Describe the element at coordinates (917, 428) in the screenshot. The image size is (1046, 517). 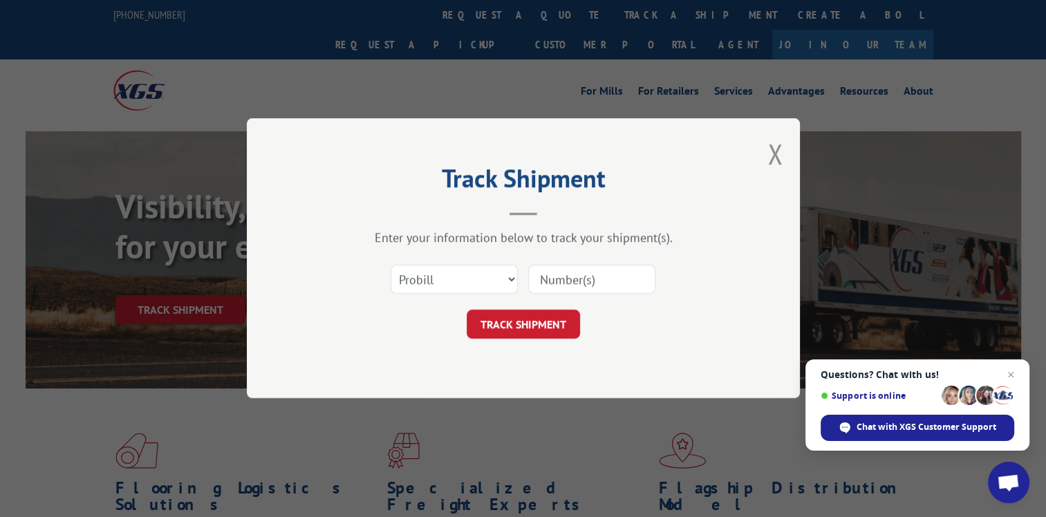
I see `div: Chat with XGS Customer Support` at that location.